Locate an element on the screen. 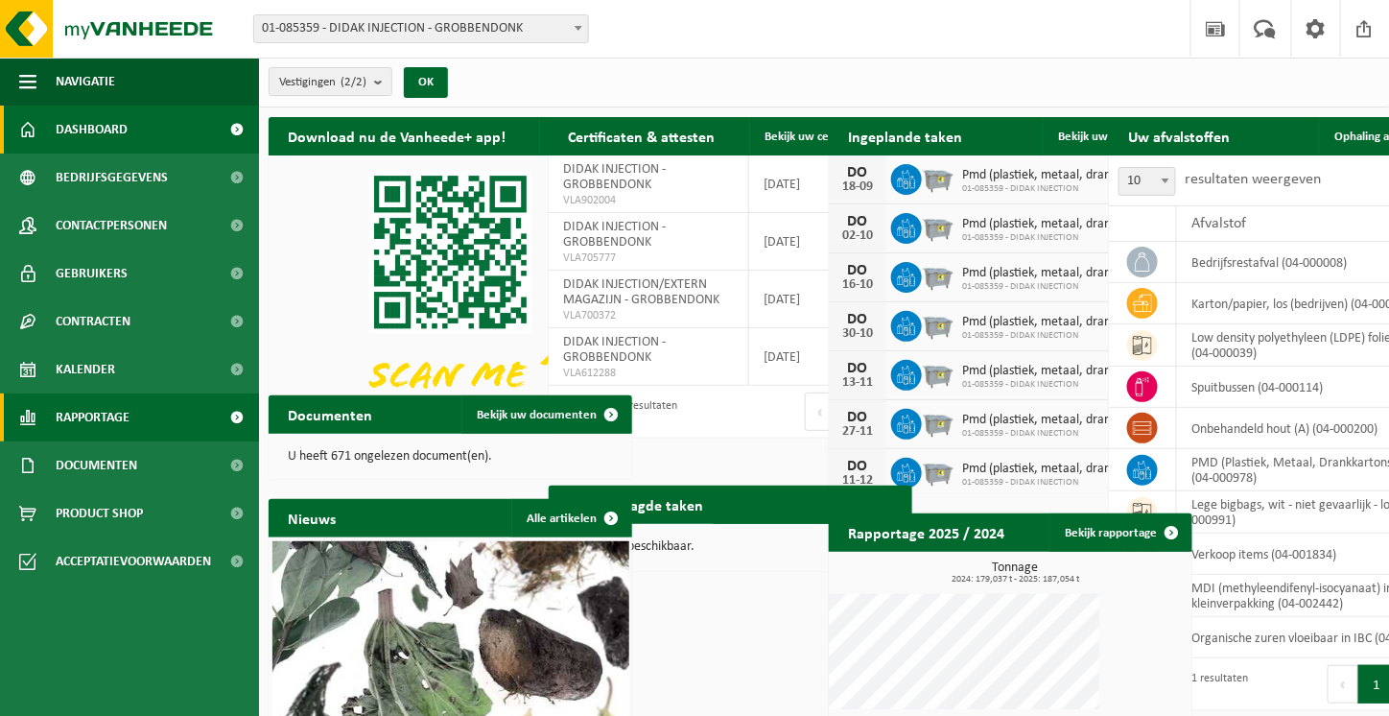 The image size is (1389, 716). span: VLA700372 is located at coordinates (649, 316).